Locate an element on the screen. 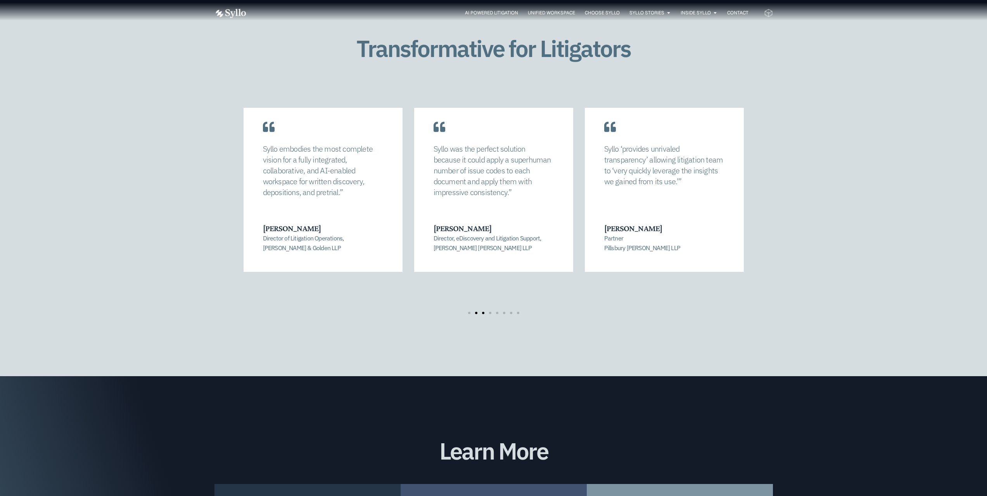  h1: Transformative for Litigators is located at coordinates (493, 48).